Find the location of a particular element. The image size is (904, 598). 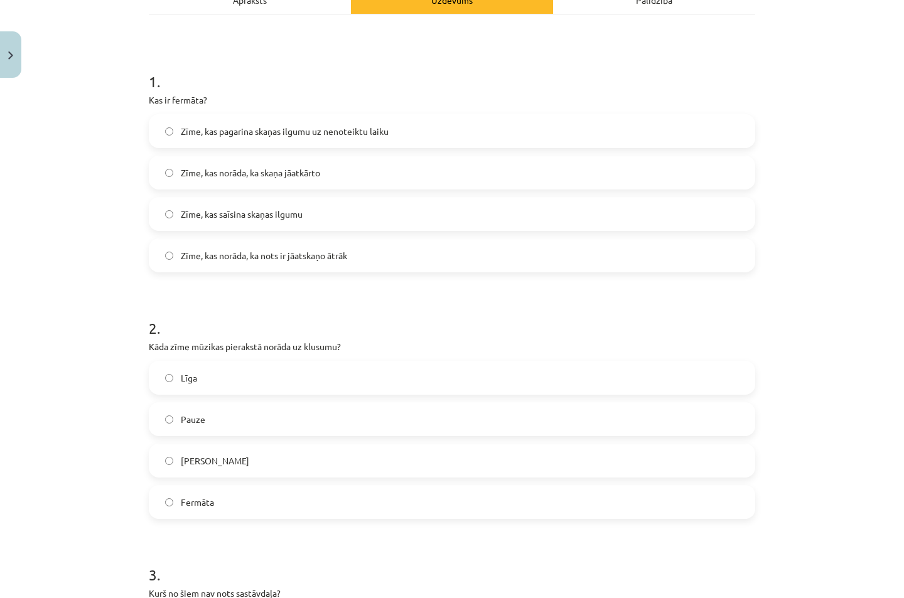

h1: 1 . is located at coordinates (452, 70).